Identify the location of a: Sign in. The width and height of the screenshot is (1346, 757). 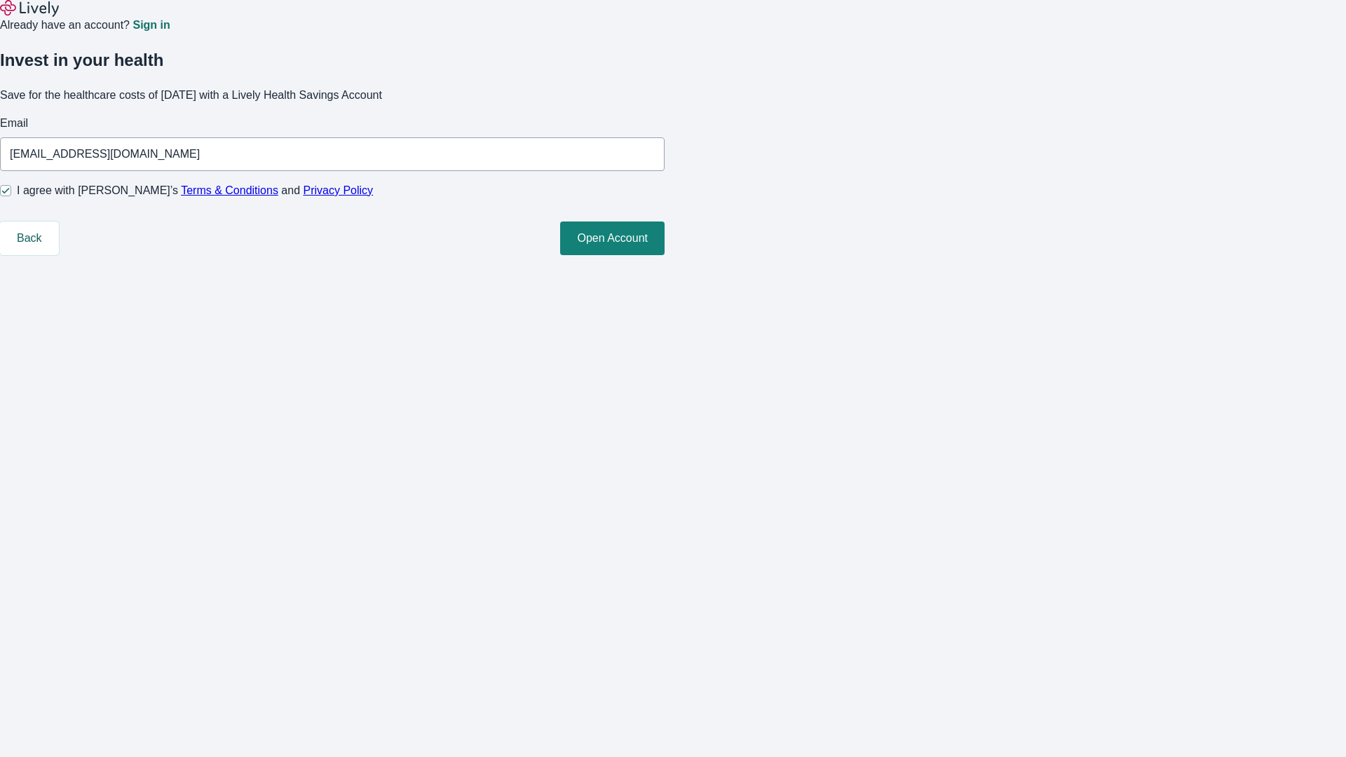
(151, 25).